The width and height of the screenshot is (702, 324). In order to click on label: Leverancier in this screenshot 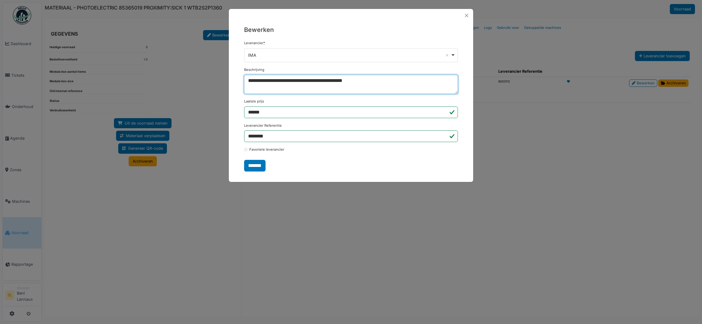, I will do `click(255, 43)`.